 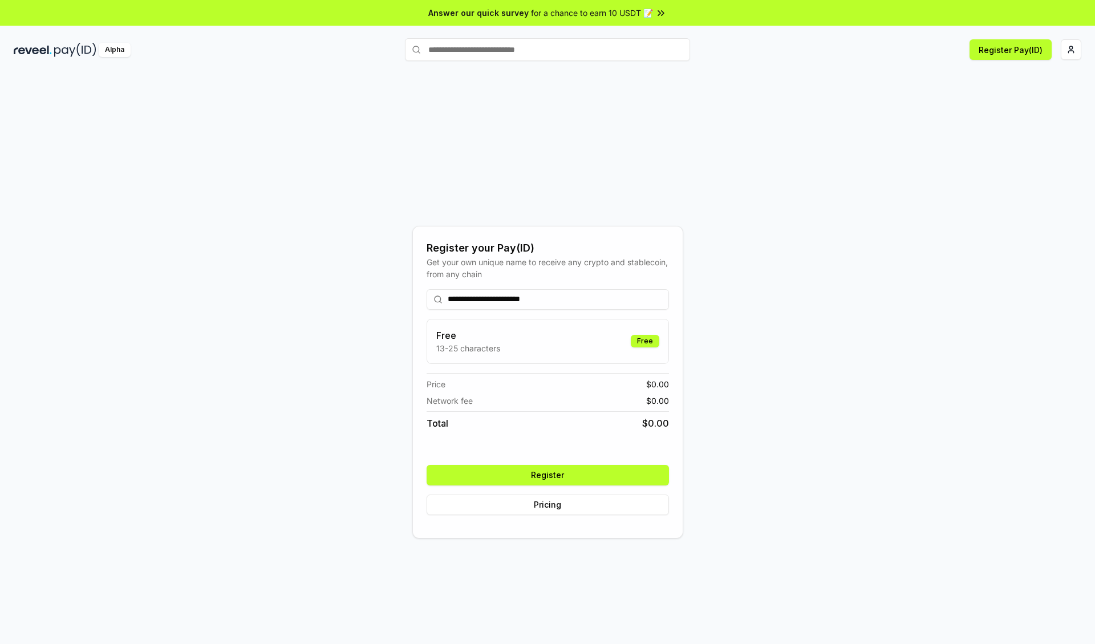 What do you see at coordinates (438, 423) in the screenshot?
I see `span: Total` at bounding box center [438, 423].